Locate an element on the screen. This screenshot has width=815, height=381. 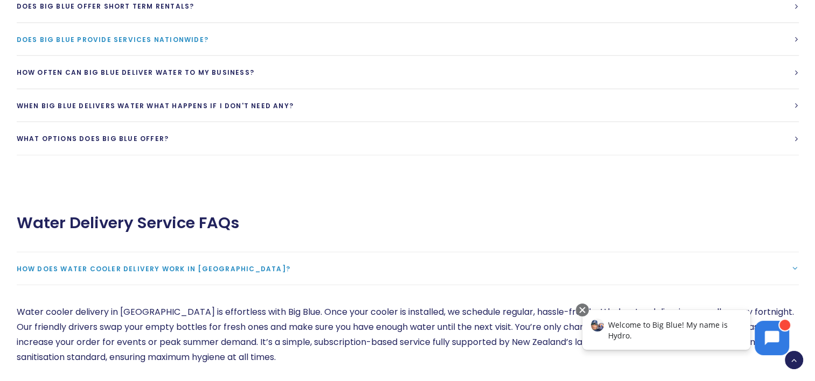
a: Does Big Blue provide services Nationwide? is located at coordinates (408, 39).